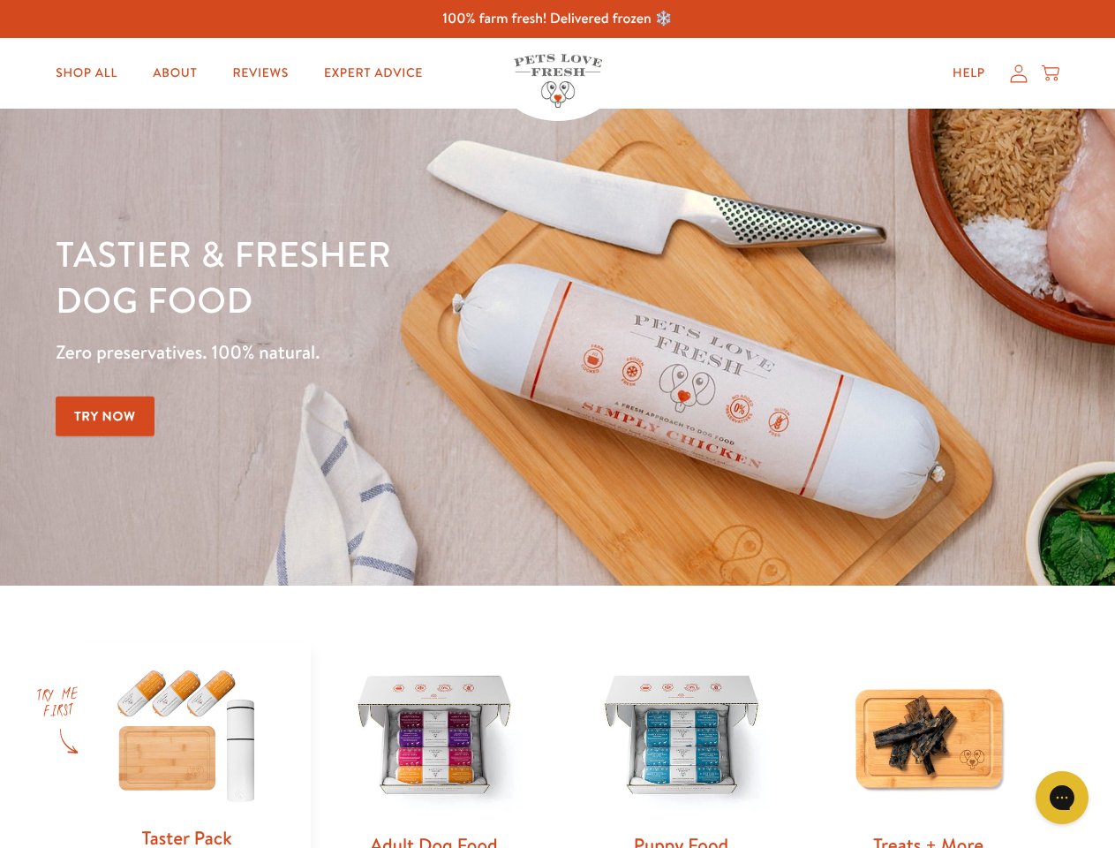 The width and height of the screenshot is (1115, 848). I want to click on h1: Tastier & fresher dog food, so click(390, 276).